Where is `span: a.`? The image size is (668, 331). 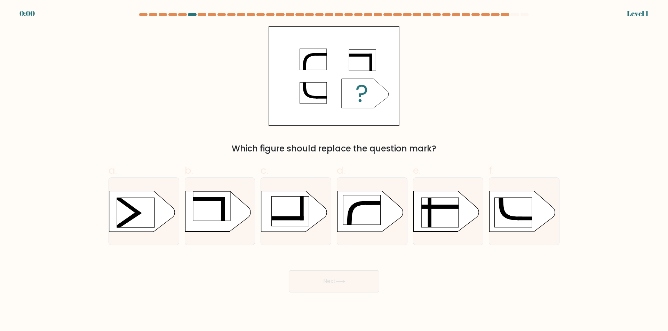 span: a. is located at coordinates (113, 170).